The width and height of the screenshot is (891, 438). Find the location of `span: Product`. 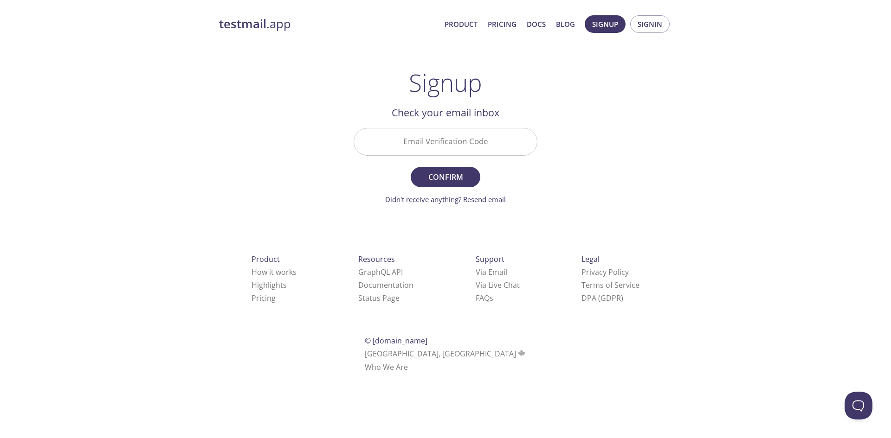

span: Product is located at coordinates (265, 259).